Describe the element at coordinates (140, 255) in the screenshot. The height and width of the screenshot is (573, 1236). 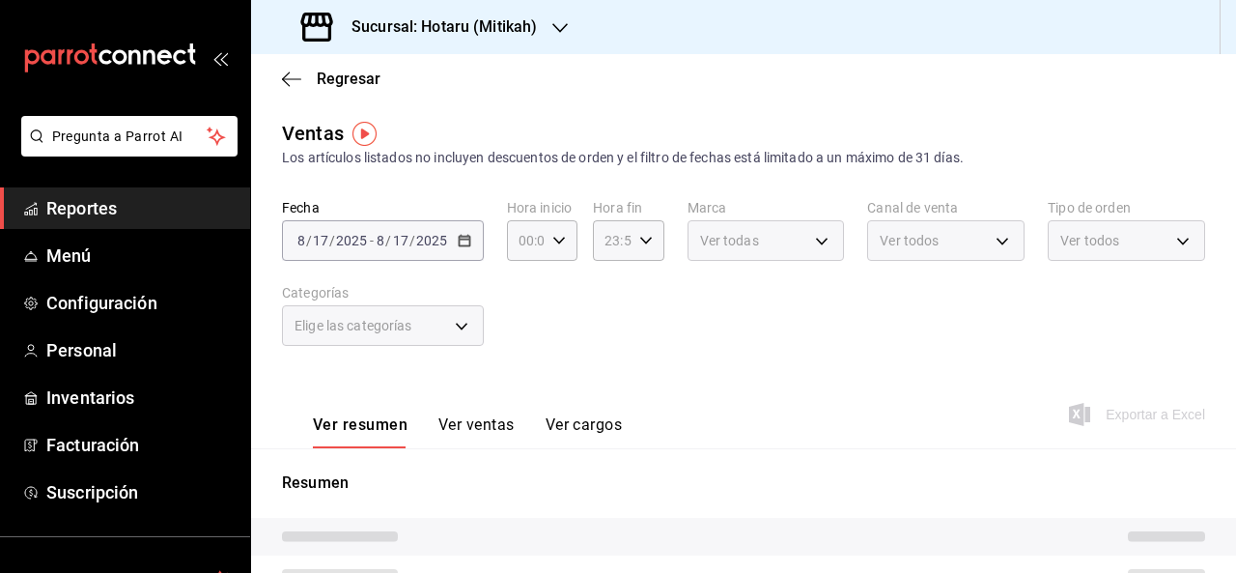
I see `span: Menú` at that location.